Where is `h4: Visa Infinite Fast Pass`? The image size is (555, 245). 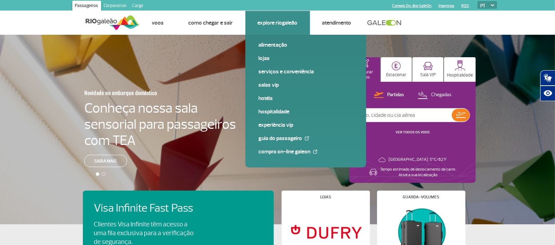 h4: Visa Infinite Fast Pass is located at coordinates (150, 208).